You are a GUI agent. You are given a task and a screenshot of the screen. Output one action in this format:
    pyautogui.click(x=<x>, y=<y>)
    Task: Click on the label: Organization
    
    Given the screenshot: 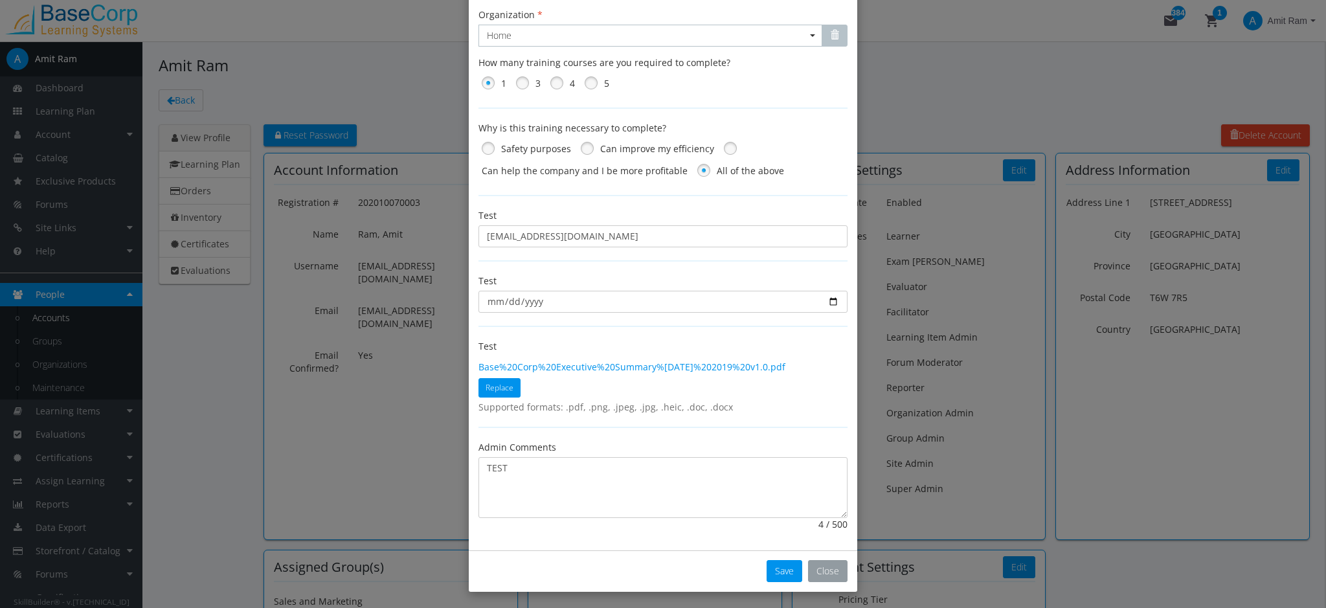 What is the action you would take?
    pyautogui.click(x=510, y=15)
    